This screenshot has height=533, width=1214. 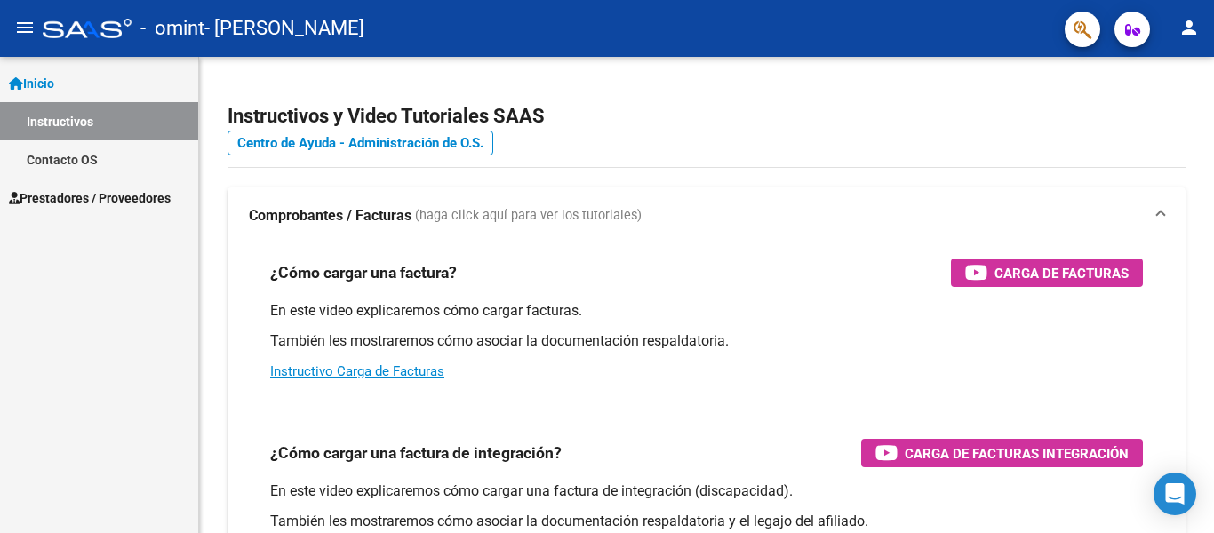 What do you see at coordinates (25, 28) in the screenshot?
I see `mat-icon: menu` at bounding box center [25, 28].